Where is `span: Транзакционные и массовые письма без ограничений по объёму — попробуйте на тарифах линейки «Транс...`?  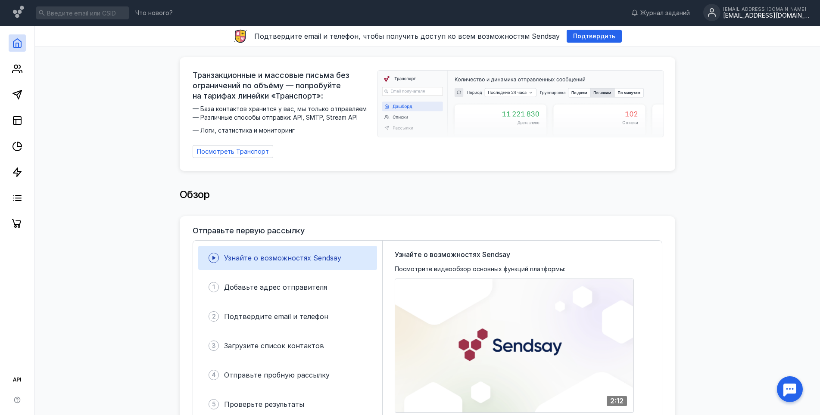 span: Транзакционные и массовые письма без ограничений по объёму — попробуйте на тарифах линейки «Транс... is located at coordinates (282, 86).